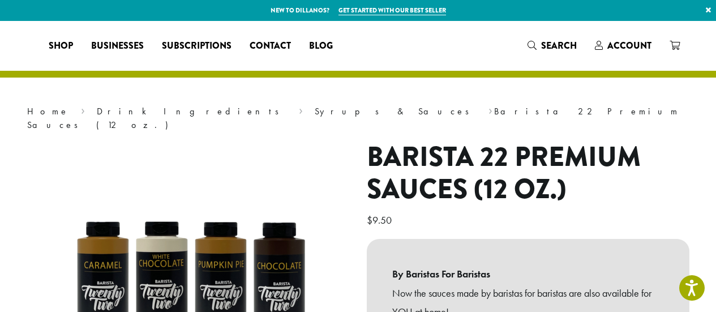 This screenshot has height=312, width=716. What do you see at coordinates (61, 46) in the screenshot?
I see `span: Shop` at bounding box center [61, 46].